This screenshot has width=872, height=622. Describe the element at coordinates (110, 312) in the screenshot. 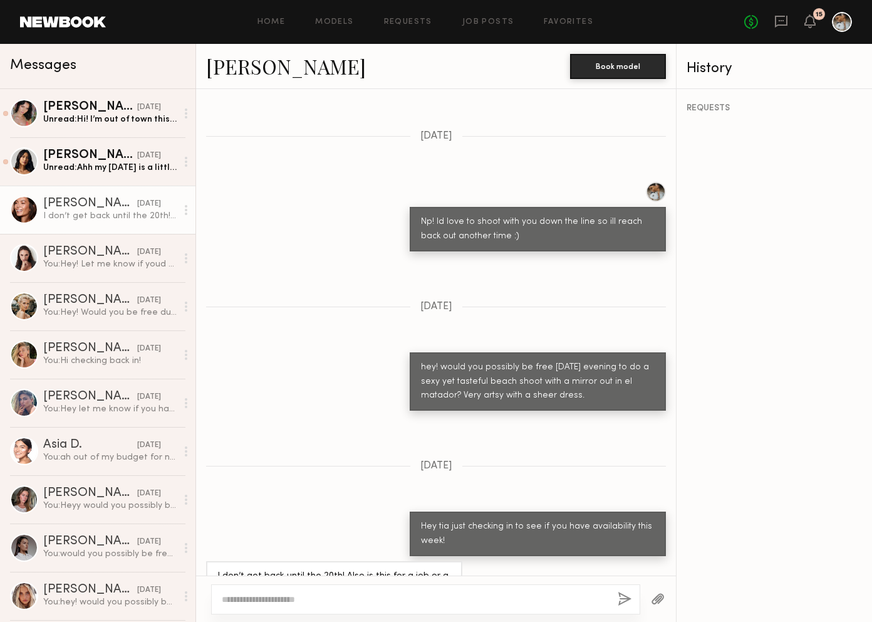

I see `div: You: Hey! Would you be free during the week at all?` at that location.